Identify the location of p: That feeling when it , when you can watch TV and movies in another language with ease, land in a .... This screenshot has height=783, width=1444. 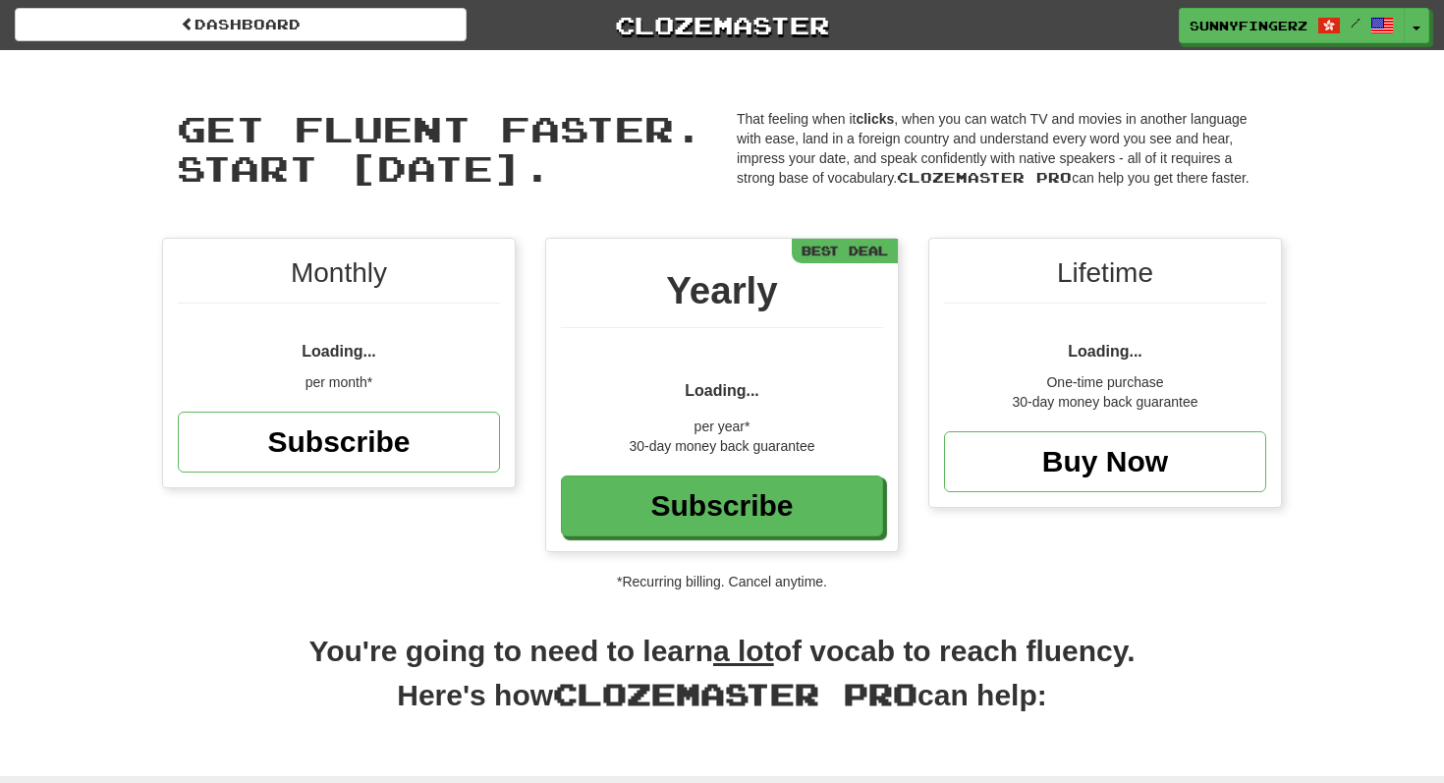
(1002, 148).